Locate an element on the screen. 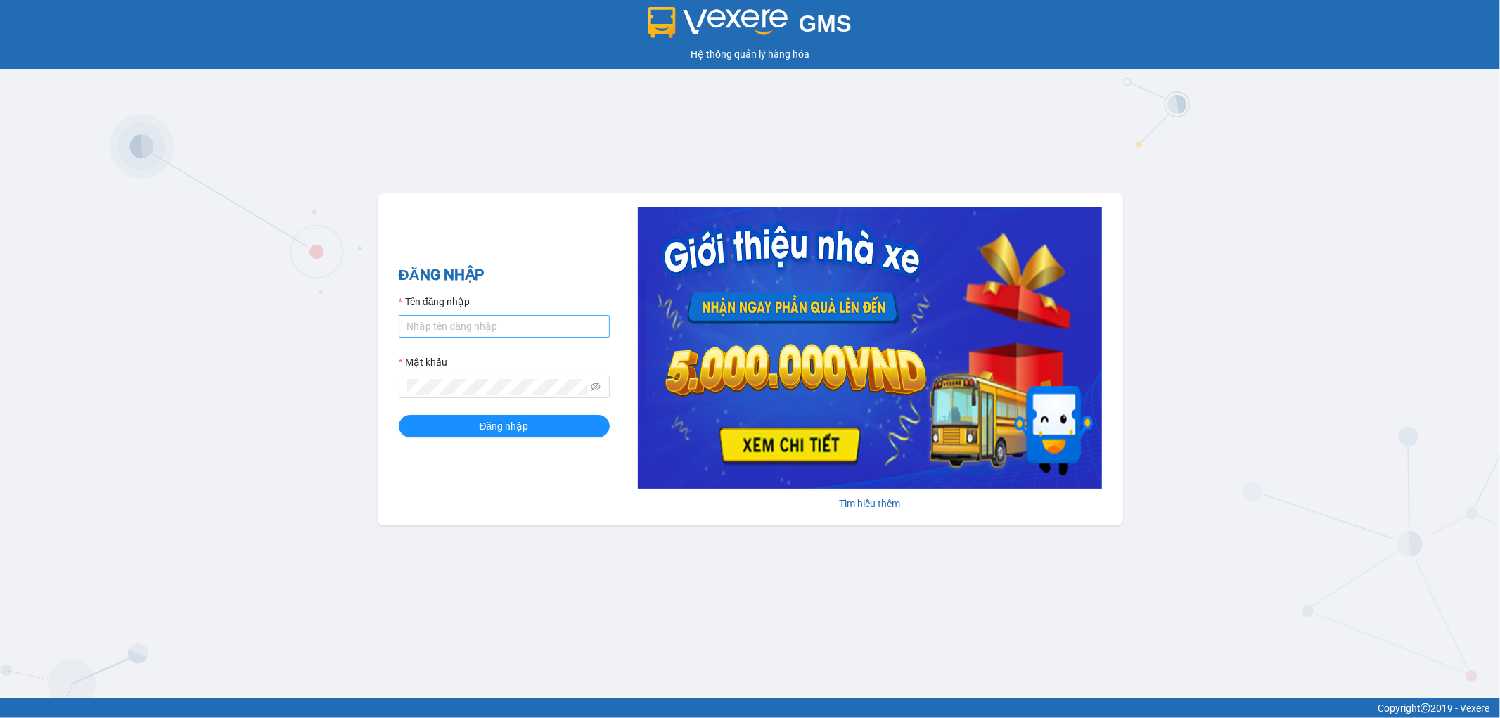 The image size is (1500, 718). button: Đăng nhập is located at coordinates (504, 426).